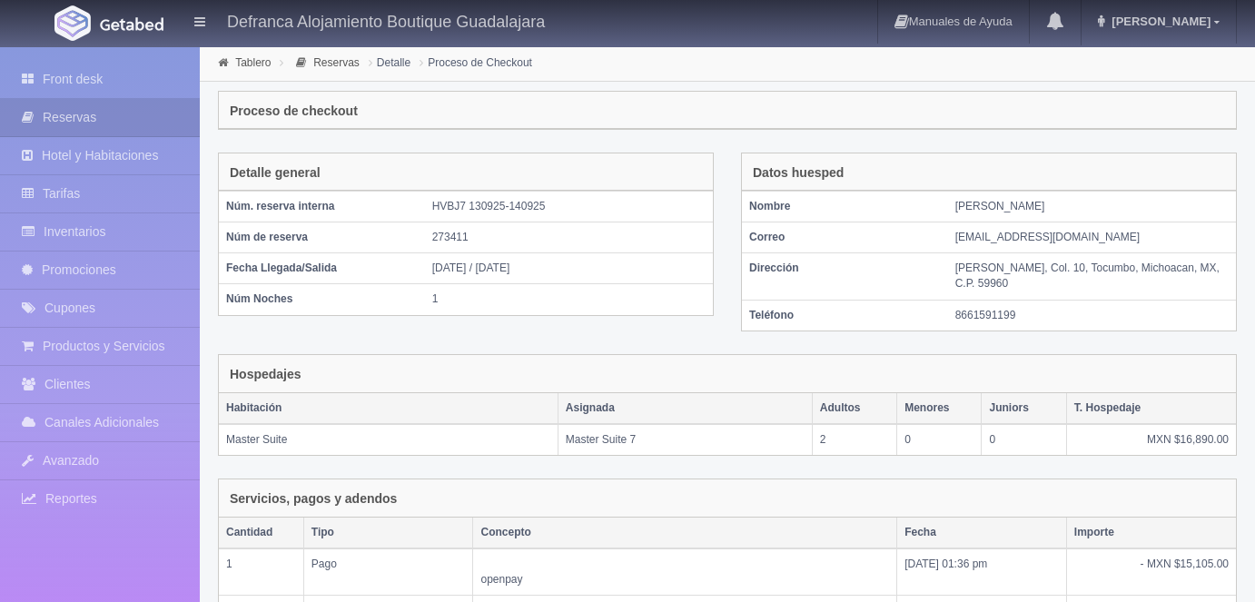  Describe the element at coordinates (476, 62) in the screenshot. I see `li: Proceso de Checkout` at that location.